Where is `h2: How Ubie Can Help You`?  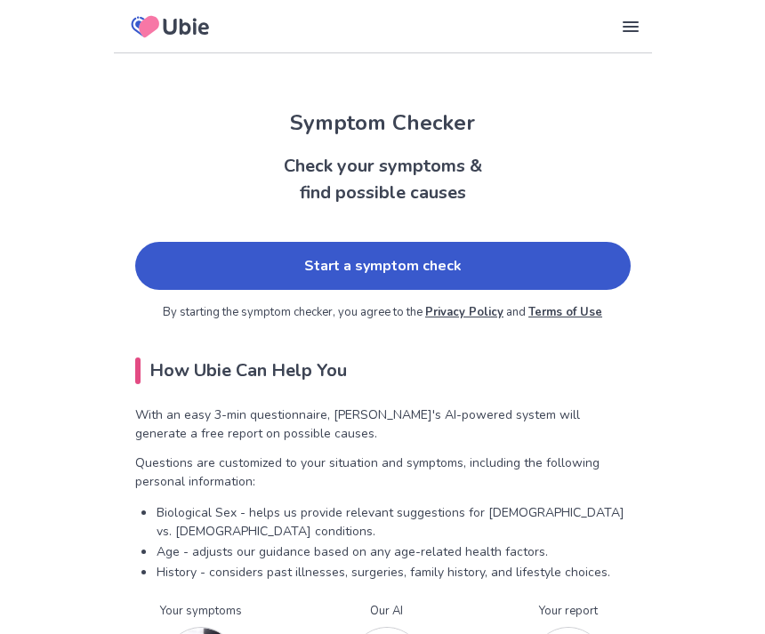 h2: How Ubie Can Help You is located at coordinates (382, 371).